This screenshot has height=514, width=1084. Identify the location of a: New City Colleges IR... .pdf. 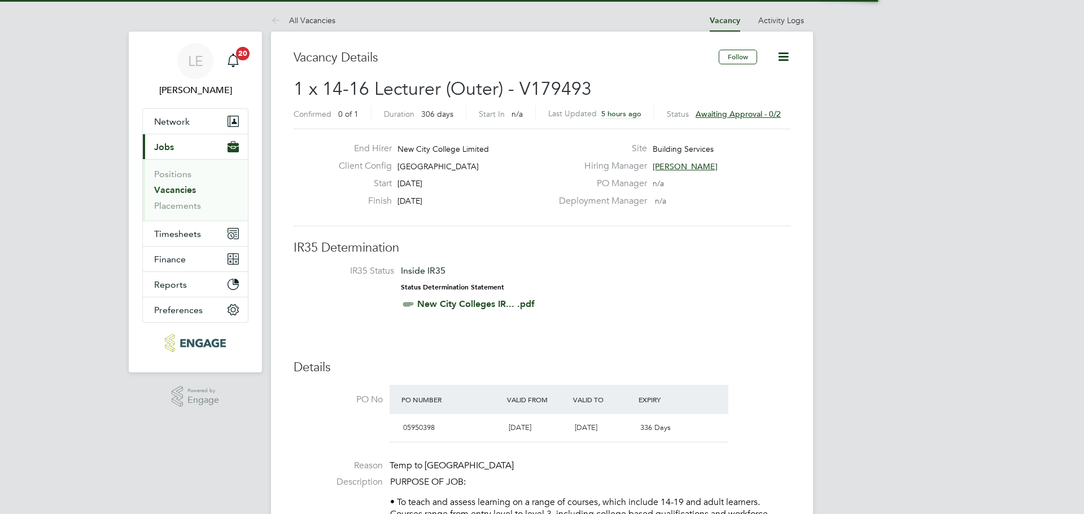
(476, 304).